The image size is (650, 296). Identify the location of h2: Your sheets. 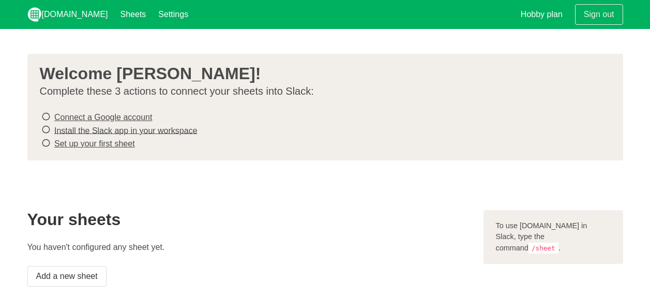
(249, 219).